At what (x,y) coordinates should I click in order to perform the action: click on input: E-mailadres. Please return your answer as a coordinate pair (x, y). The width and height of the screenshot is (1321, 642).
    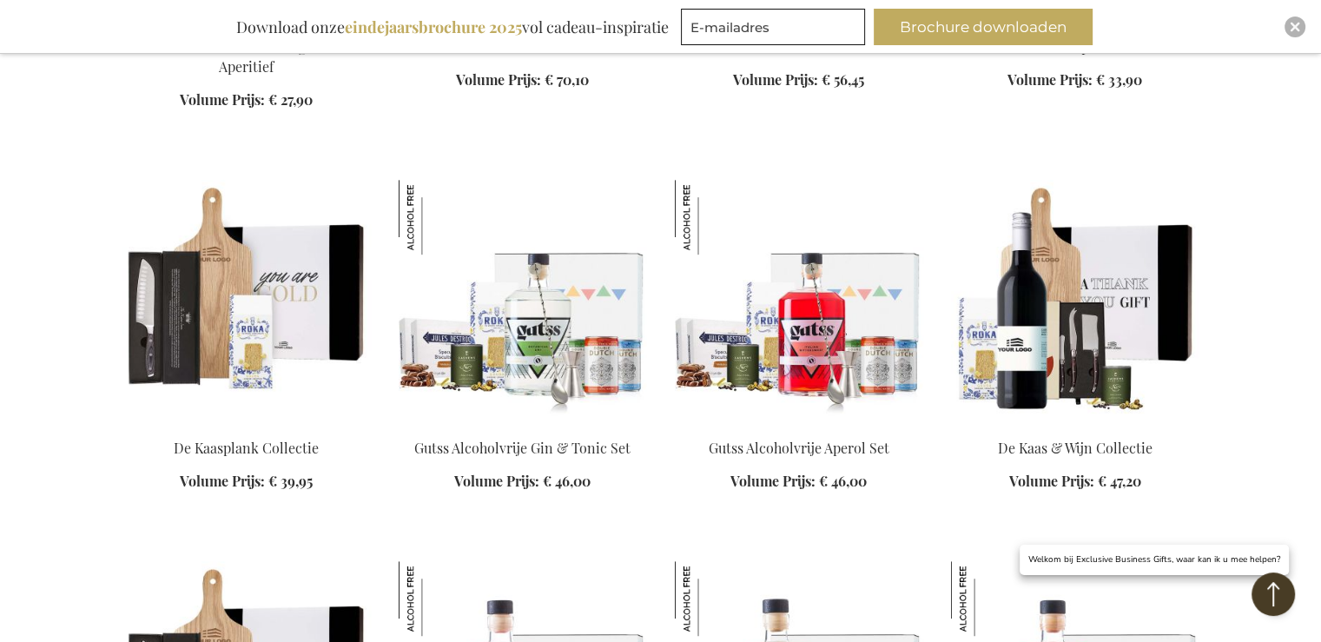
    Looking at the image, I should click on (773, 27).